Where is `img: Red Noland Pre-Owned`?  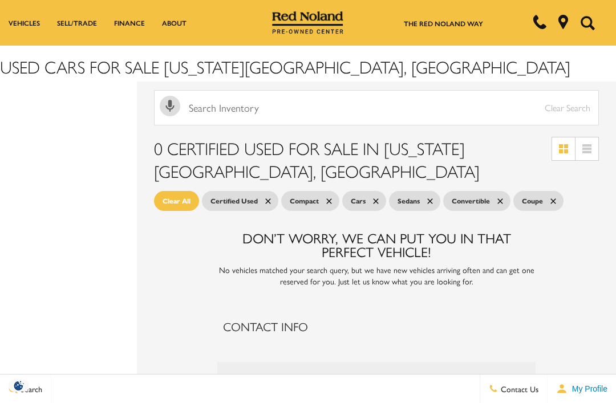
img: Red Noland Pre-Owned is located at coordinates (308, 23).